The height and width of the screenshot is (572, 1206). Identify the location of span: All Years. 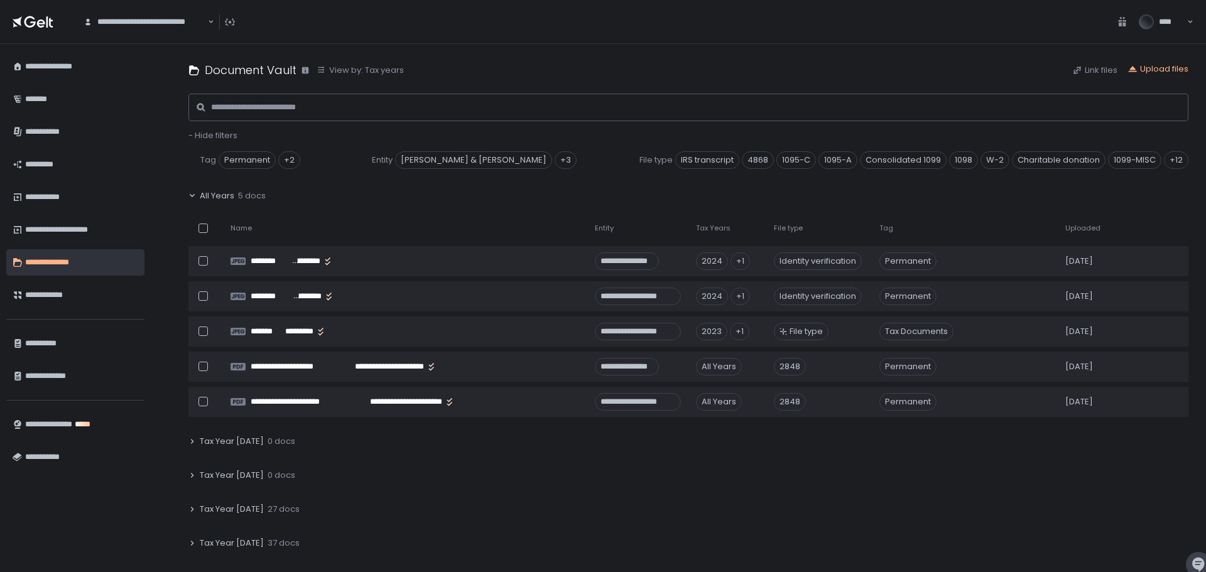
(217, 196).